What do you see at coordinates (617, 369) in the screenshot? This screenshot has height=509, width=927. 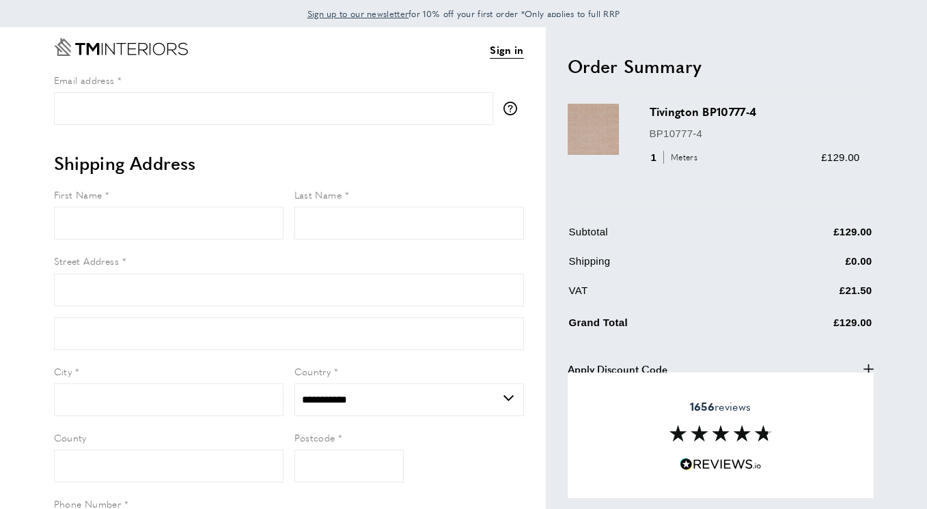 I see `span: Apply Discount Code` at bounding box center [617, 369].